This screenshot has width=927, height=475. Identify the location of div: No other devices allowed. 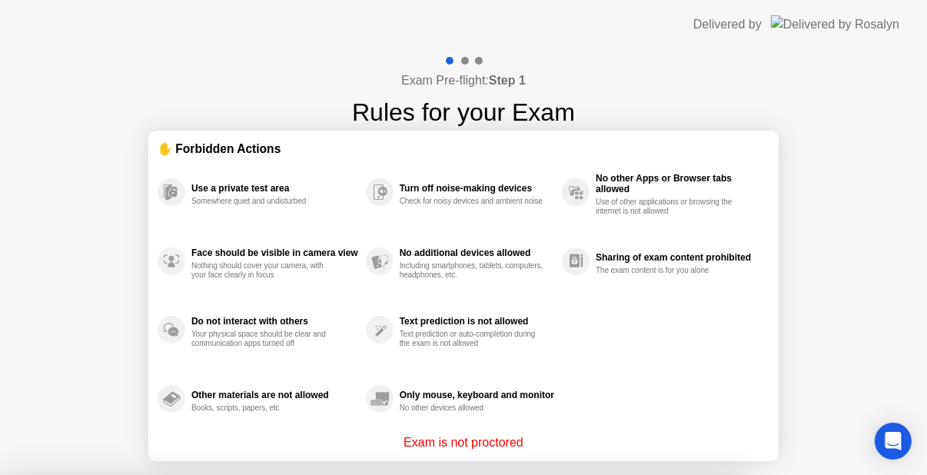
(472, 408).